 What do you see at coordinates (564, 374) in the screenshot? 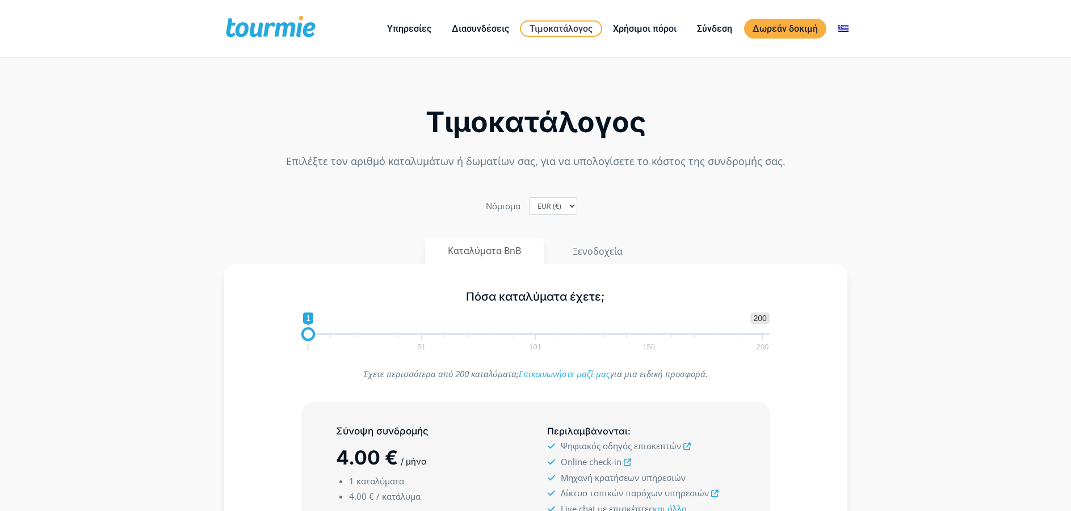
I see `a: Επικοινωνήστε μαζί μας` at bounding box center [564, 374].